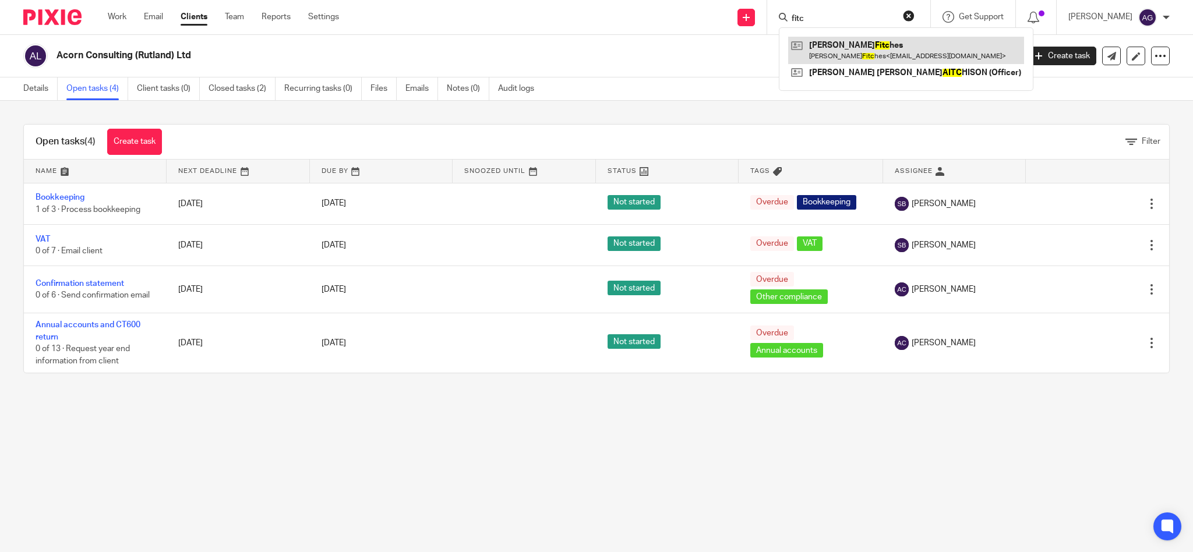  What do you see at coordinates (40, 89) in the screenshot?
I see `a: Details` at bounding box center [40, 89].